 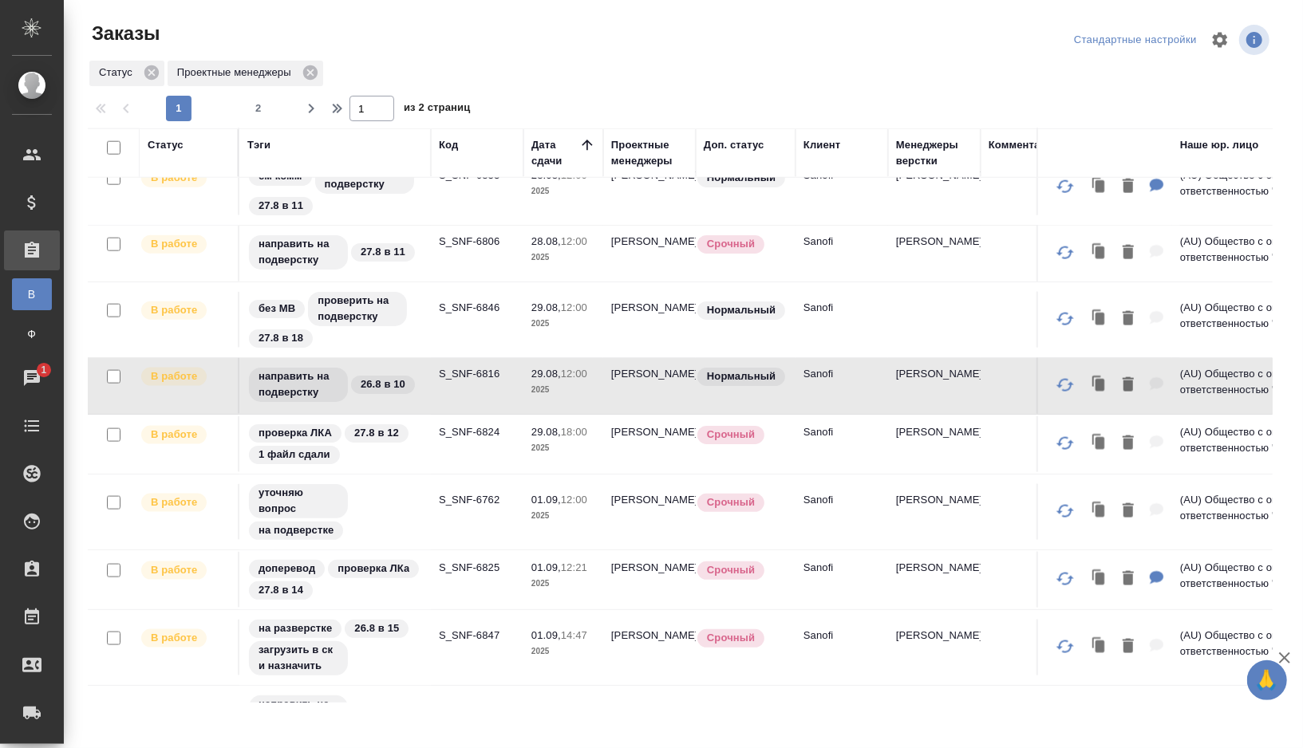 I want to click on p: загрузить в ск и назначить, so click(x=298, y=658).